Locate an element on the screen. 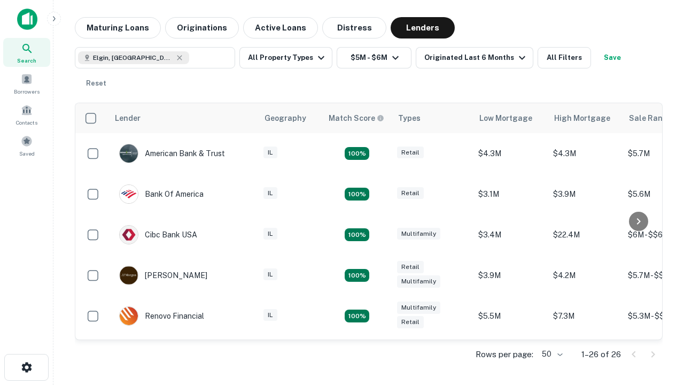 This screenshot has height=385, width=684. span: Borrowers is located at coordinates (27, 91).